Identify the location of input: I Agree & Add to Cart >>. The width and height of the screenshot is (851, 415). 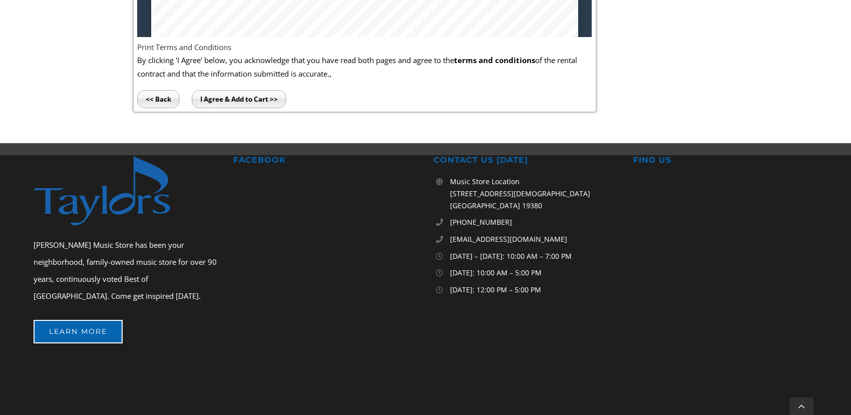
(239, 99).